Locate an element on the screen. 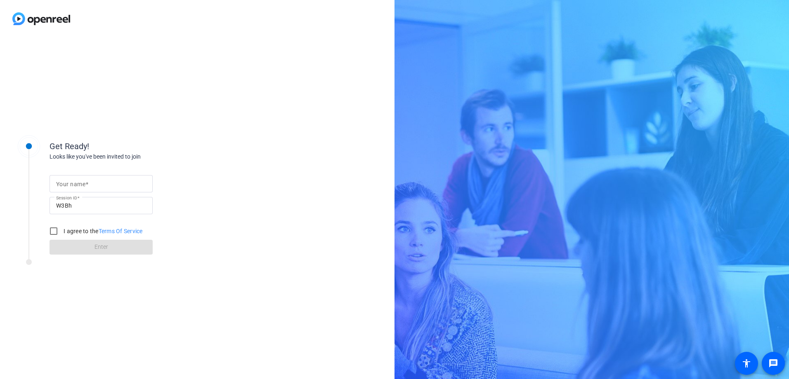 The image size is (789, 379). mat-icon: accessibility is located at coordinates (746, 364).